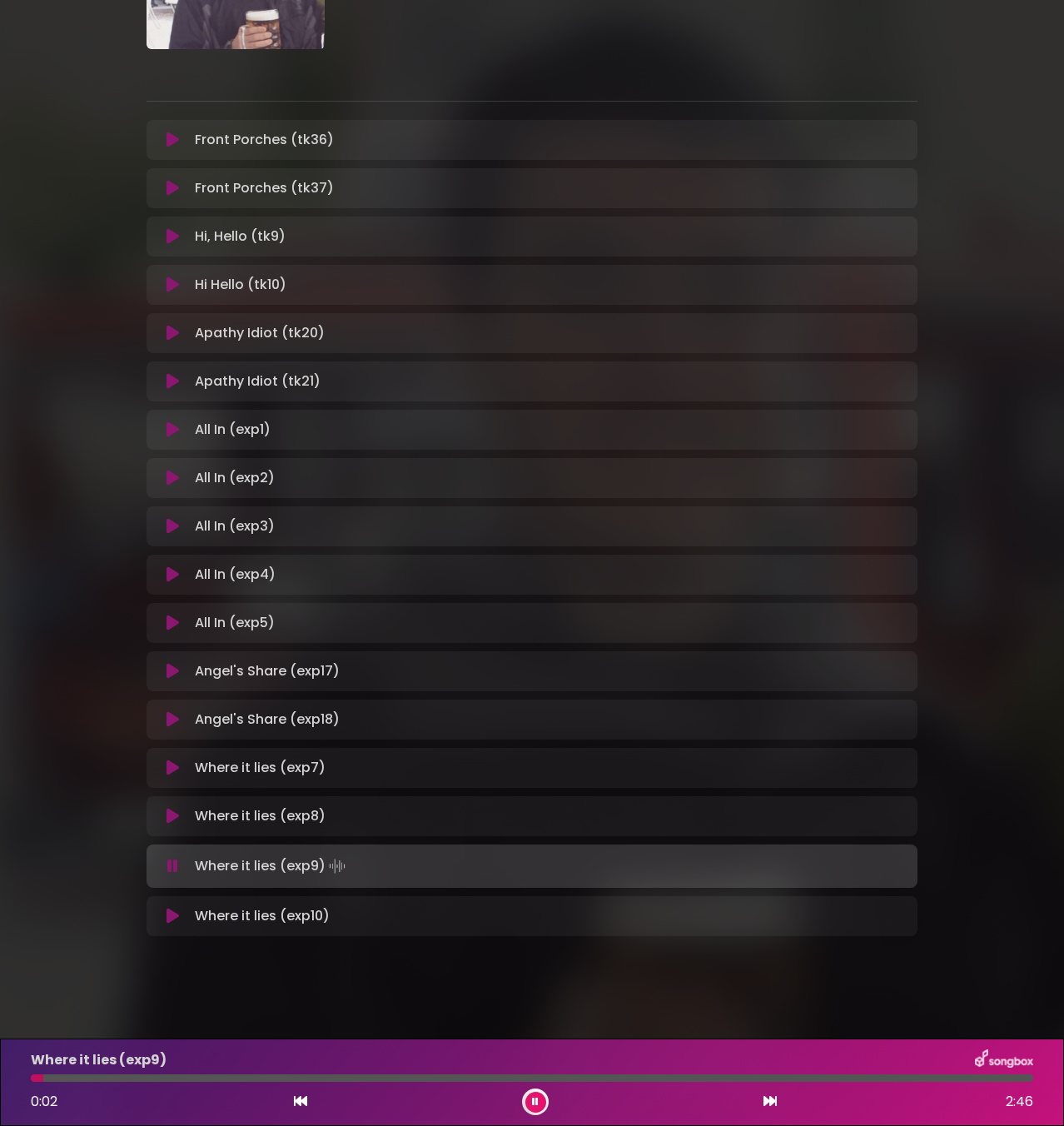 This screenshot has height=1126, width=1064. What do you see at coordinates (267, 671) in the screenshot?
I see `p: Angel's Share (exp17)` at bounding box center [267, 671].